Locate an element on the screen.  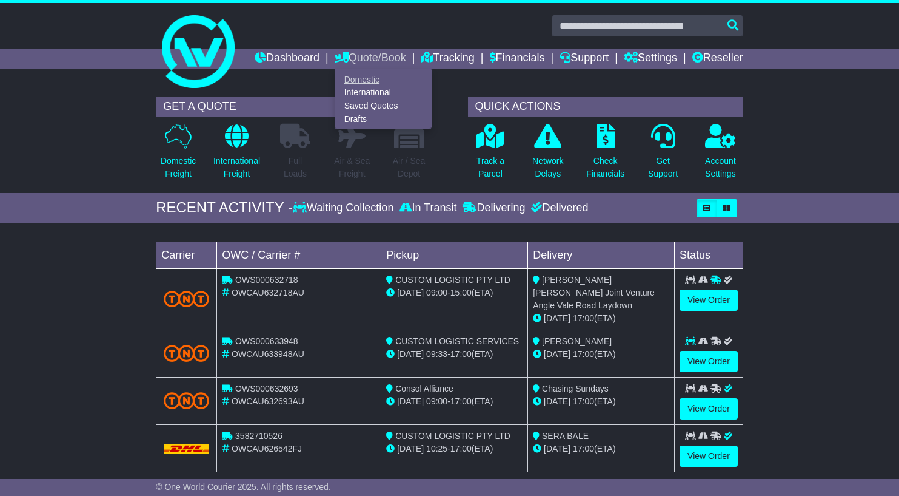
a: Domestic is located at coordinates (383, 79).